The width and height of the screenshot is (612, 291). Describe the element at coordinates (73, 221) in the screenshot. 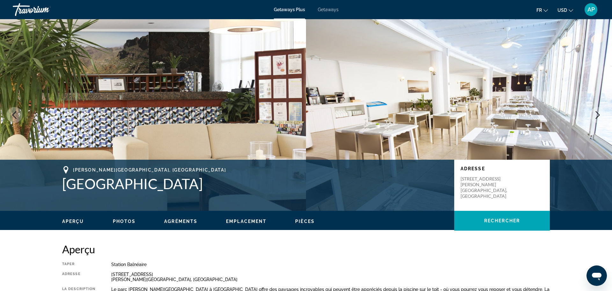

I see `button: Aperçu` at that location.